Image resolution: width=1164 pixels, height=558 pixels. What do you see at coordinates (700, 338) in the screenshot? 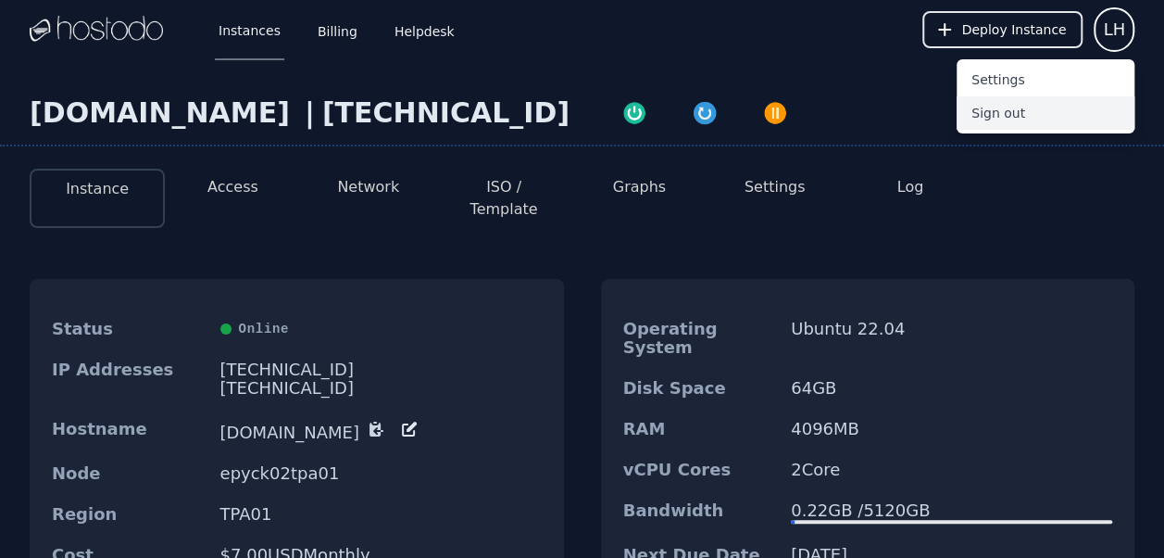
I see `dt: Operating System` at bounding box center [700, 338].